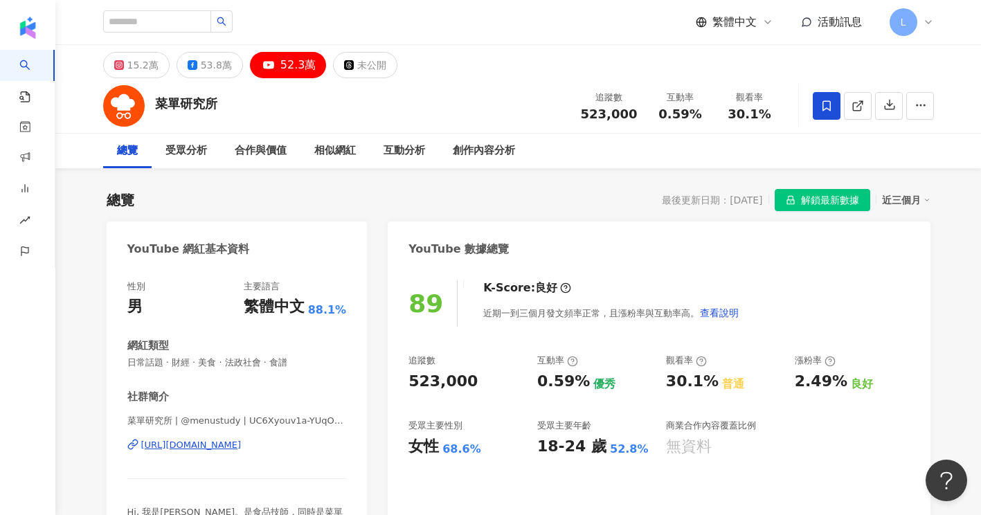 The image size is (981, 515). What do you see at coordinates (719, 313) in the screenshot?
I see `button: 查看說明` at bounding box center [719, 313].